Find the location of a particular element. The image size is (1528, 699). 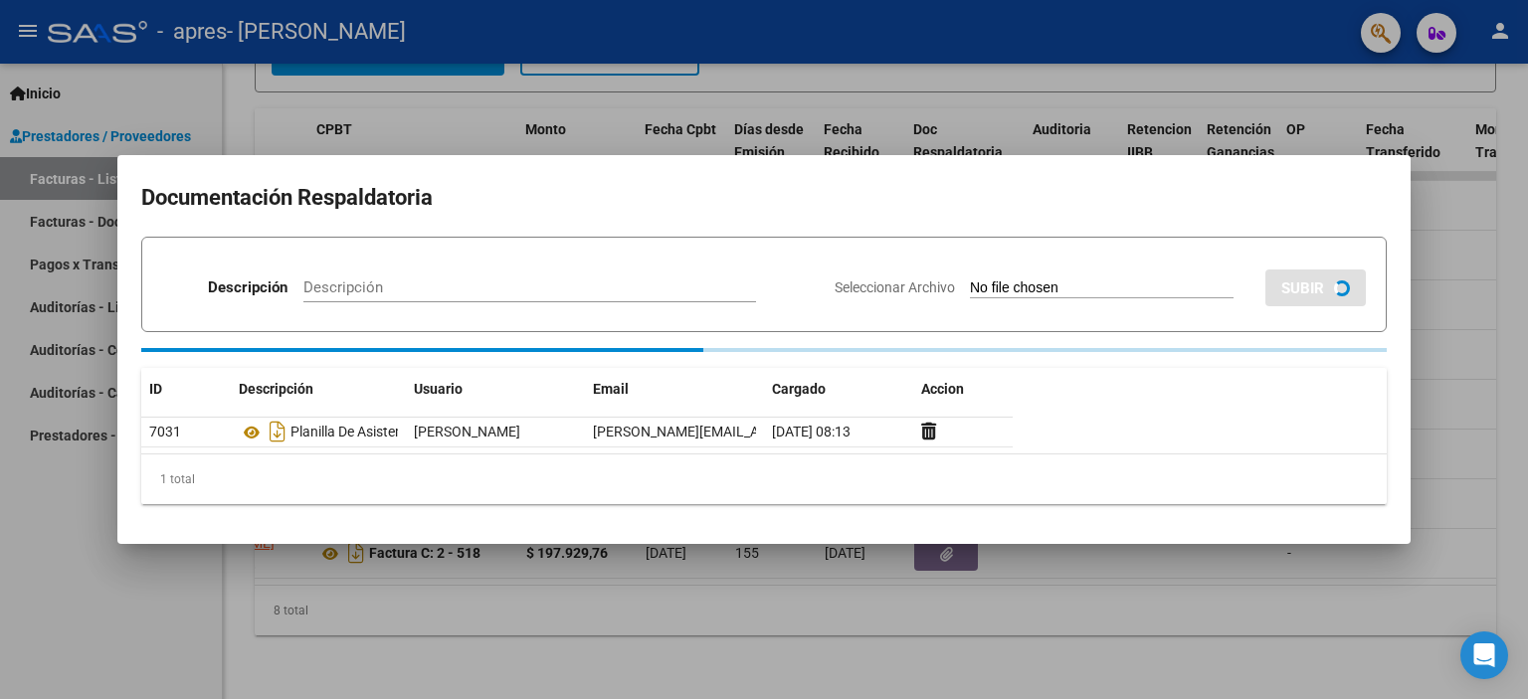

span: SUBIR is located at coordinates (1302, 288).